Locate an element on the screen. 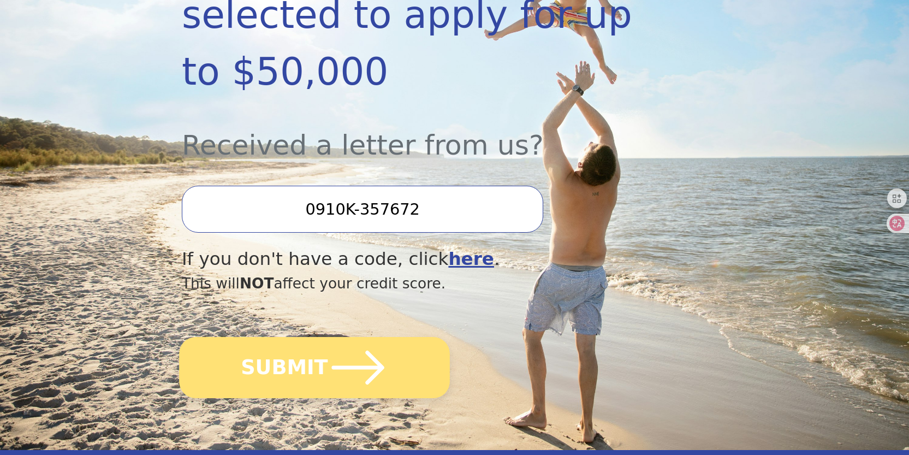 Image resolution: width=909 pixels, height=455 pixels. a: here is located at coordinates (471, 259).